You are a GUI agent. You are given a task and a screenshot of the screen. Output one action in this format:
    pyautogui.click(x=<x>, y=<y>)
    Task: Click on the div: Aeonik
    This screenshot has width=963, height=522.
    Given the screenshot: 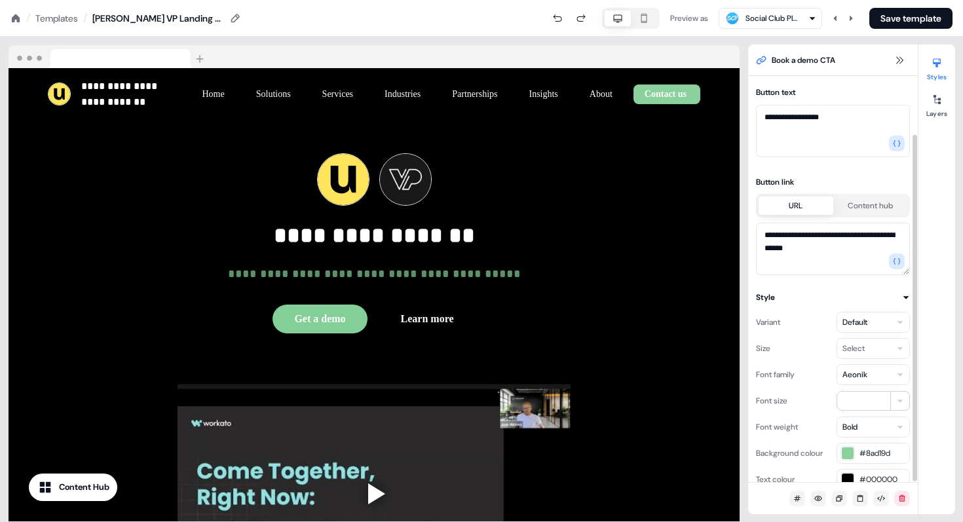 What is the action you would take?
    pyautogui.click(x=855, y=375)
    